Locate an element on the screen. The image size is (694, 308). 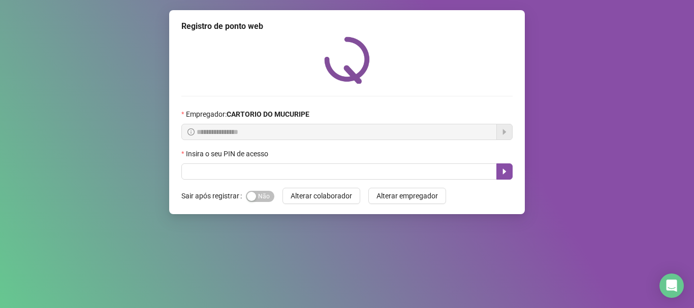
label: Insira o seu PIN de acesso is located at coordinates (228, 154).